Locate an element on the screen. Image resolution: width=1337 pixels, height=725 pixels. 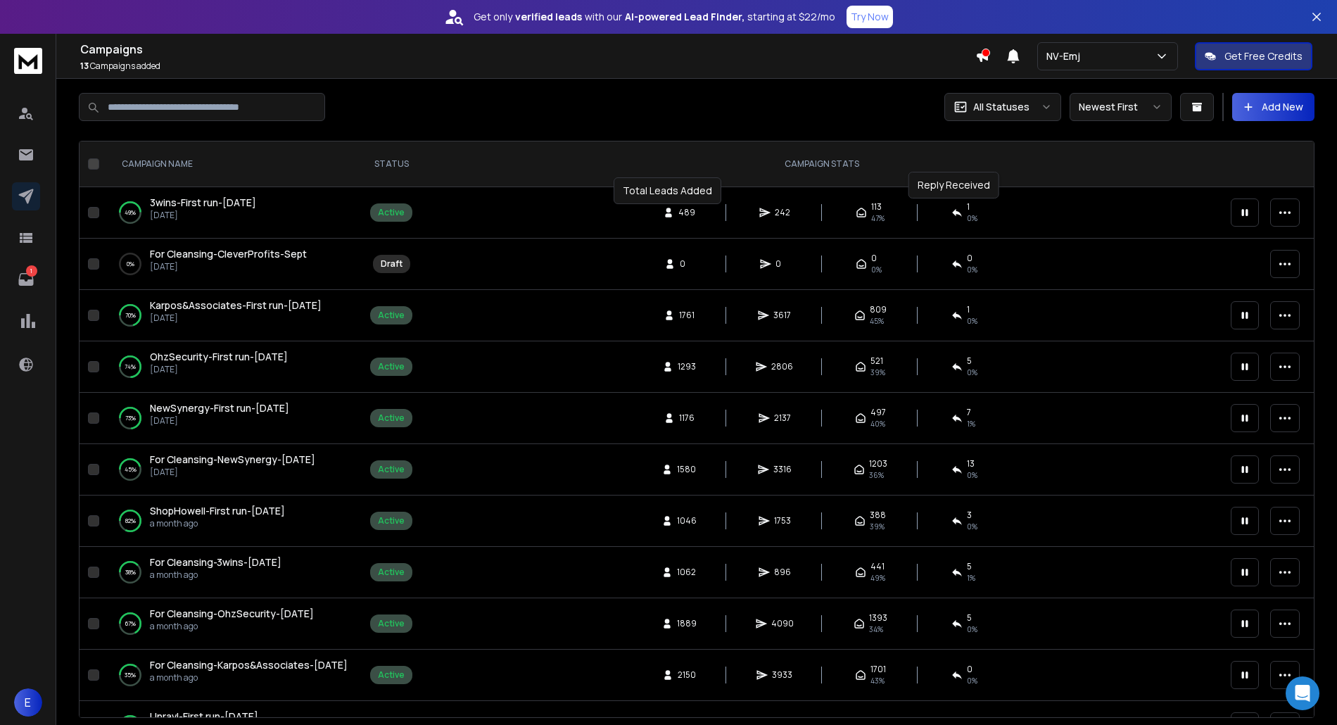
span: 1761 is located at coordinates (687, 315).